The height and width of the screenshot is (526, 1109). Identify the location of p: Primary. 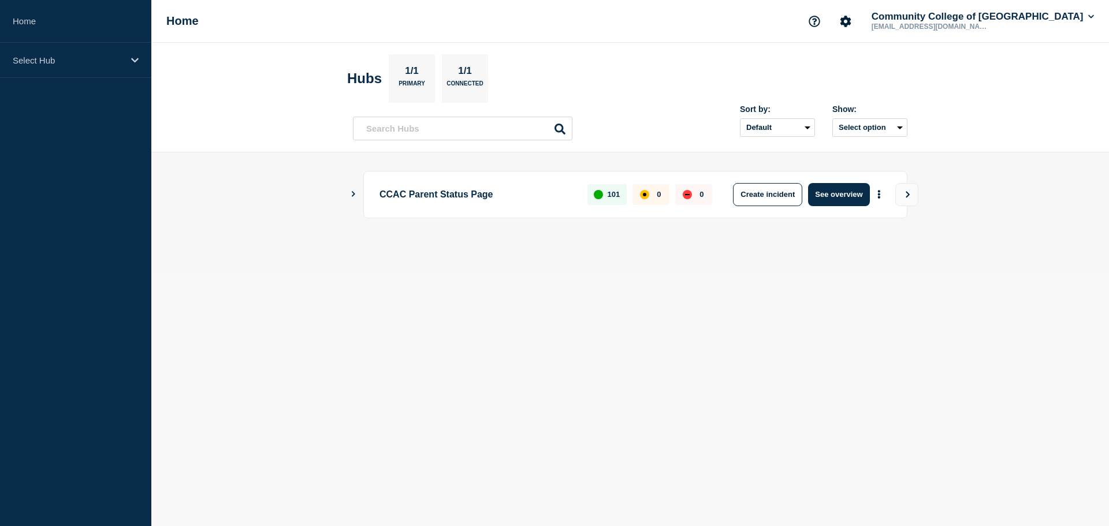
(412, 86).